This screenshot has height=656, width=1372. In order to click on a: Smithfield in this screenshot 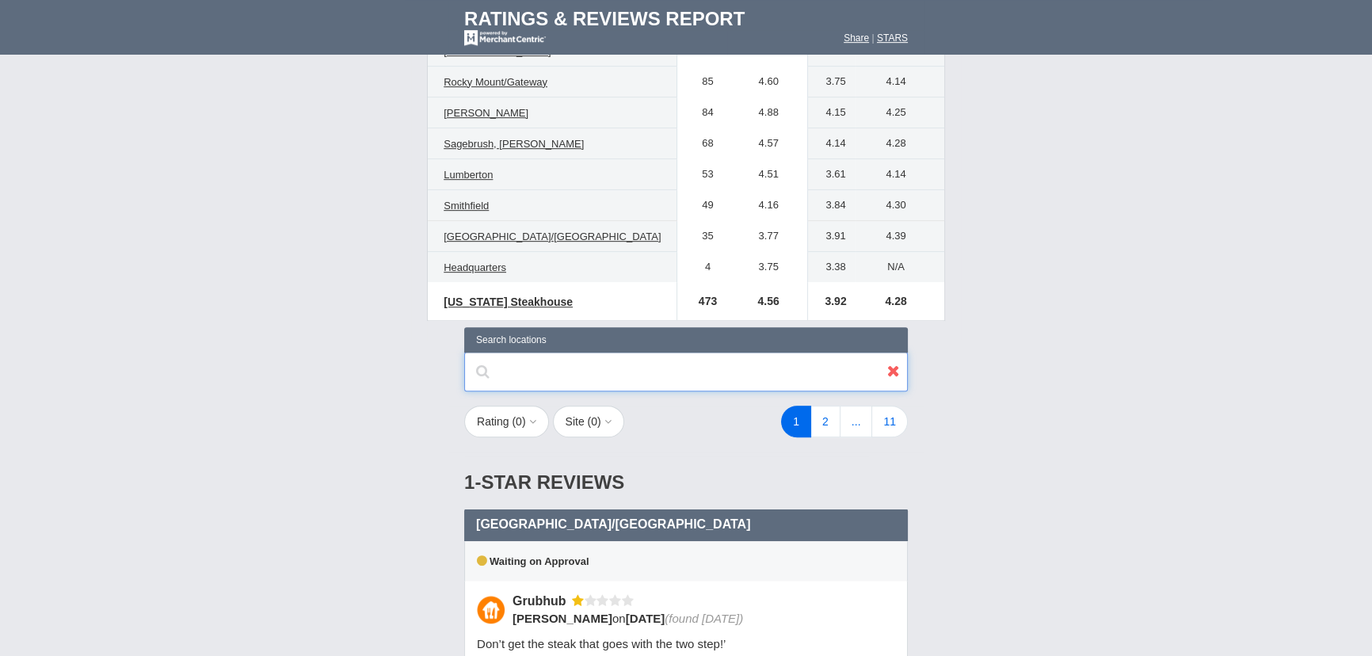, I will do `click(466, 206)`.